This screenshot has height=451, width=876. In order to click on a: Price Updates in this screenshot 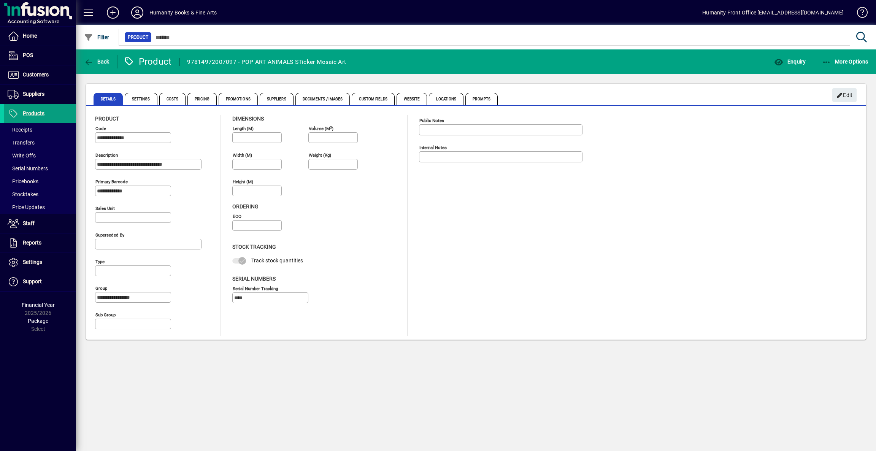, I will do `click(40, 207)`.